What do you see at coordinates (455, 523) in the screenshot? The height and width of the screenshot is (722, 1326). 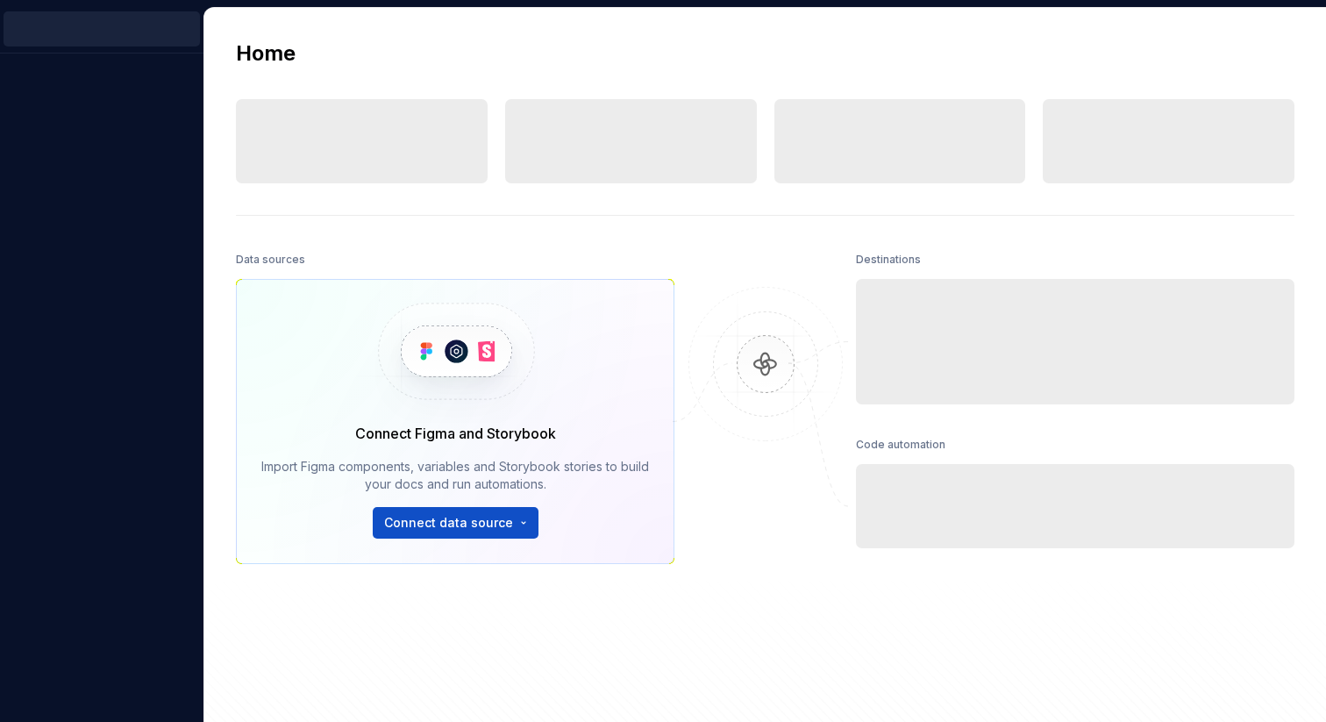 I see `div: Connect data source` at bounding box center [455, 523].